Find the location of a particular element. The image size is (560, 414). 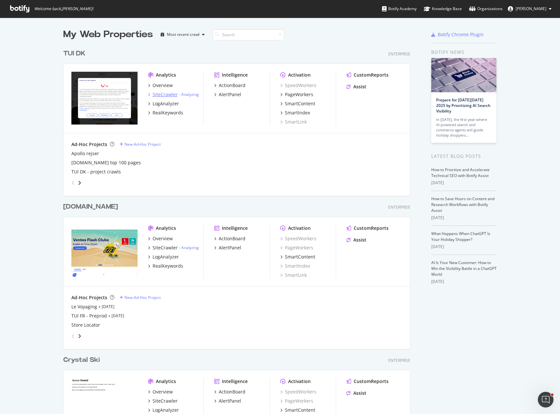

img: tui.fr is located at coordinates (104, 251).